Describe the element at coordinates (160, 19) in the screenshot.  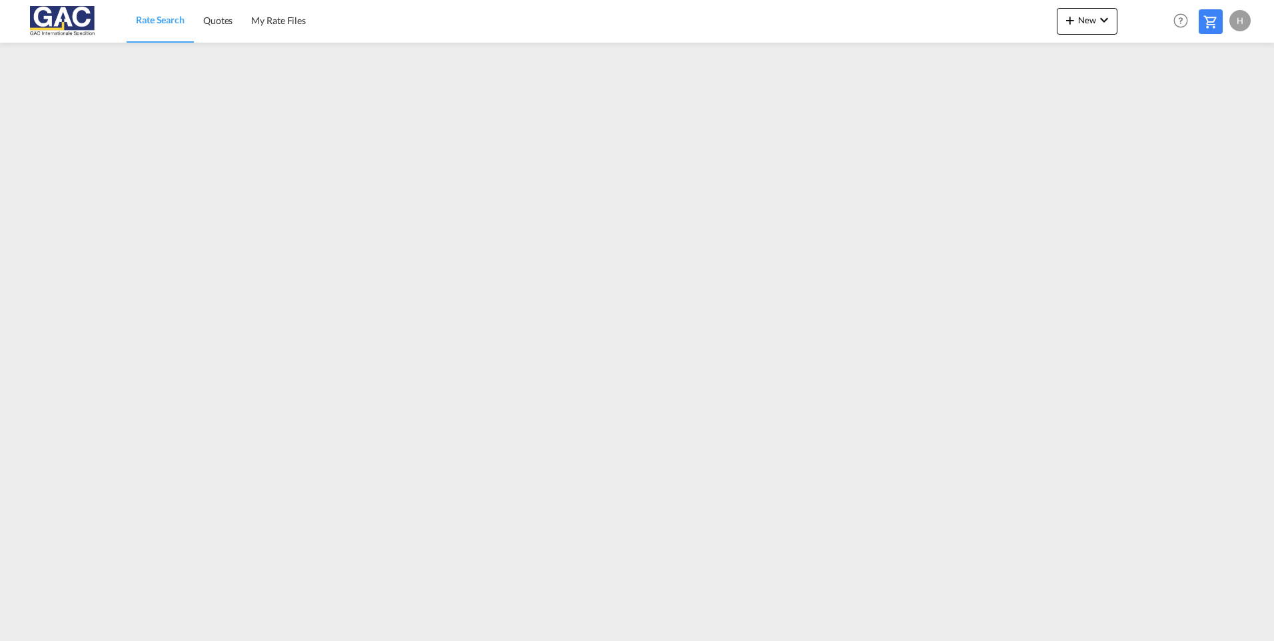
I see `span: Rate Search` at that location.